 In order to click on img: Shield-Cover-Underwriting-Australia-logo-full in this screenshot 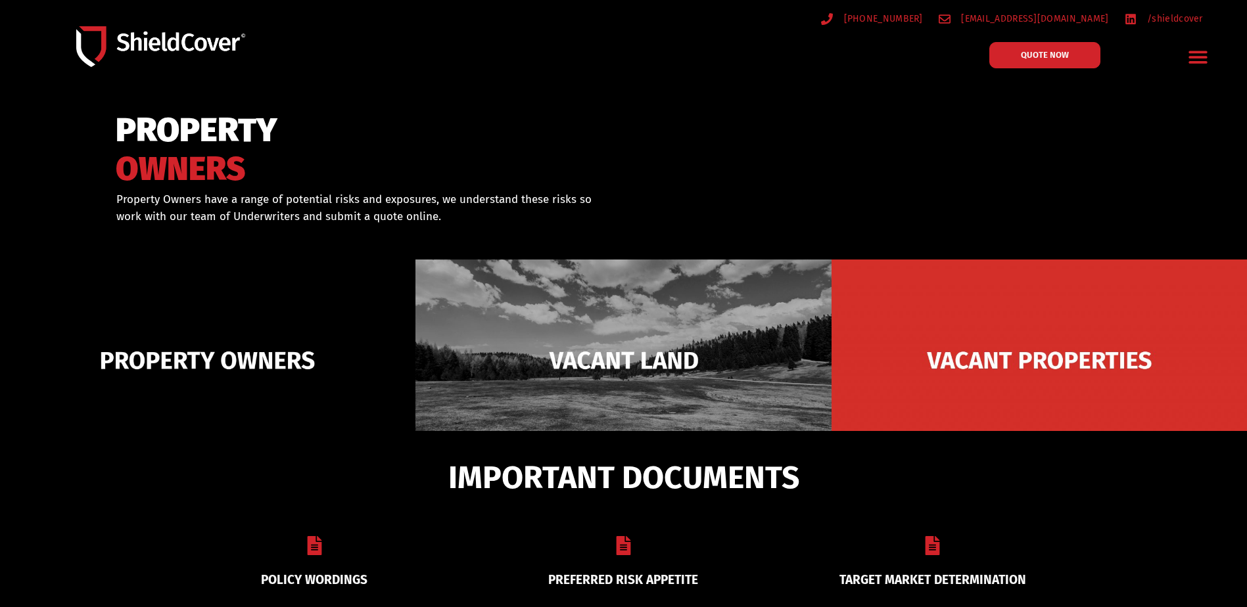, I will do `click(160, 47)`.